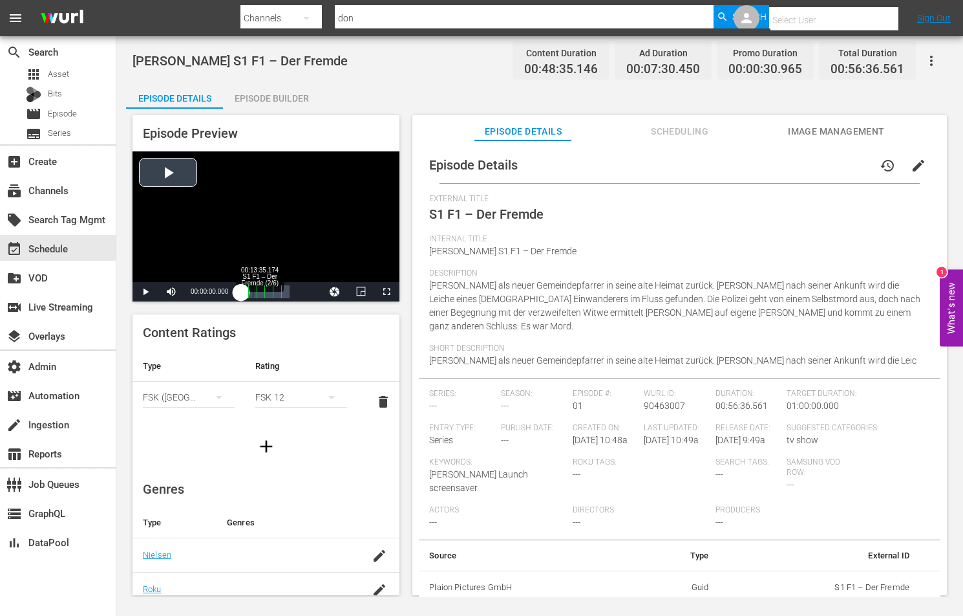 Image resolution: width=963 pixels, height=616 pixels. Describe the element at coordinates (888, 166) in the screenshot. I see `button: history` at that location.